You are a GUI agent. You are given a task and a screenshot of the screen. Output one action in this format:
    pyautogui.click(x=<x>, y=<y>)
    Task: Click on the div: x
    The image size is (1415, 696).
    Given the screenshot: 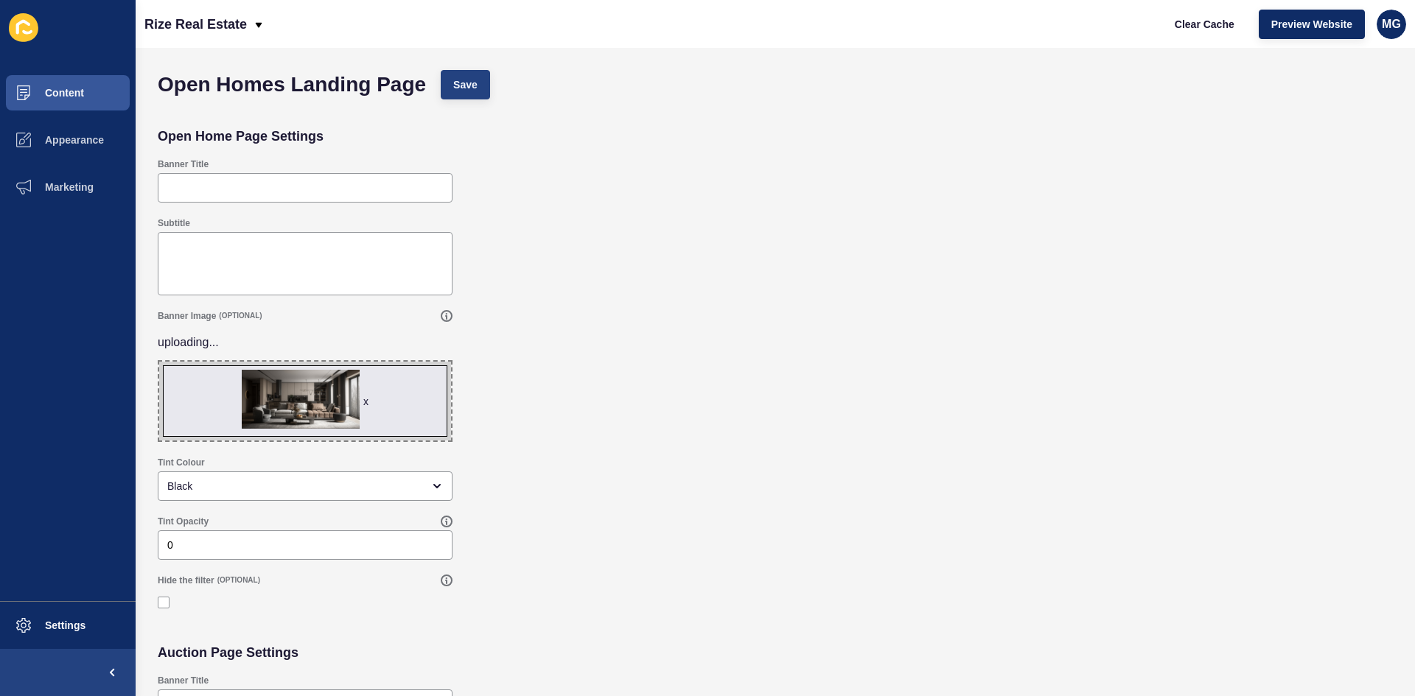 What is the action you would take?
    pyautogui.click(x=366, y=402)
    